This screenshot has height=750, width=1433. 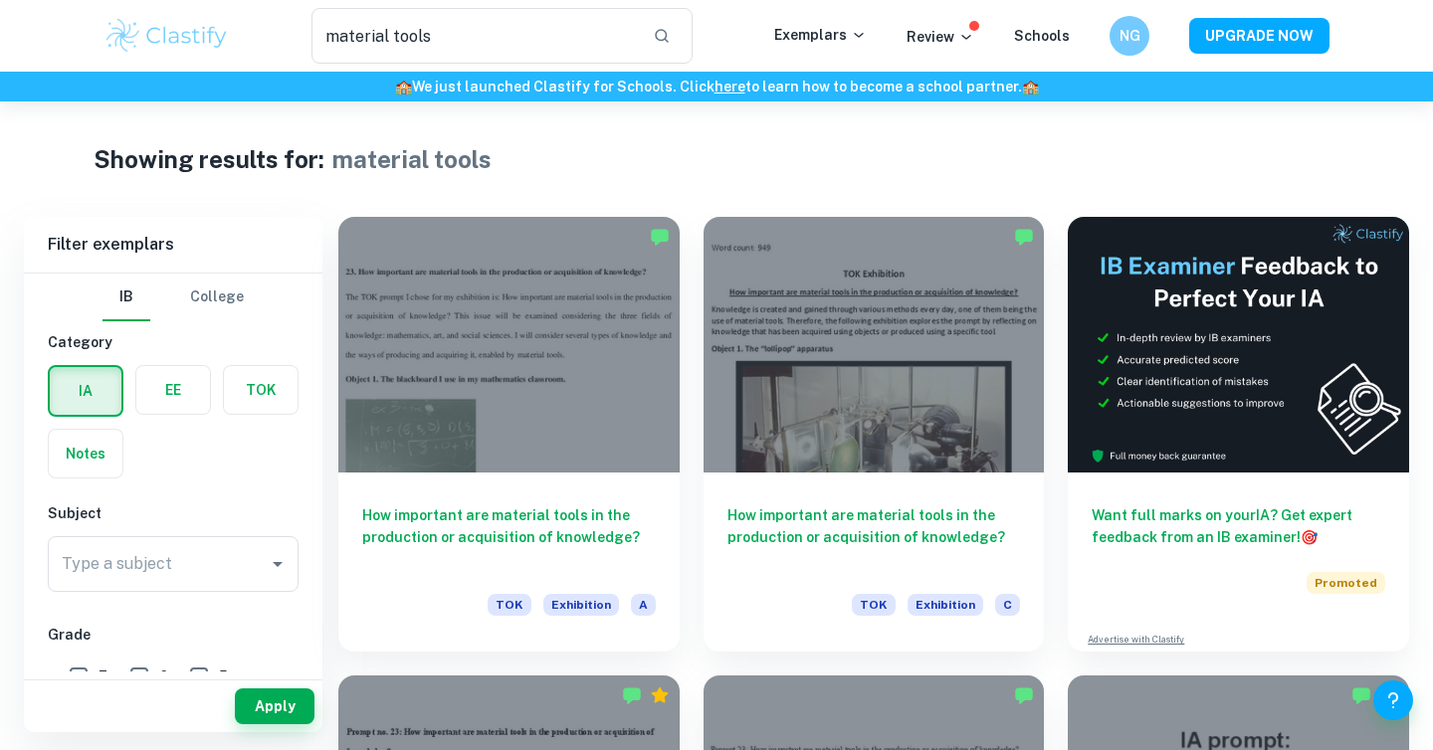 What do you see at coordinates (412, 159) in the screenshot?
I see `h1: material tools` at bounding box center [412, 159].